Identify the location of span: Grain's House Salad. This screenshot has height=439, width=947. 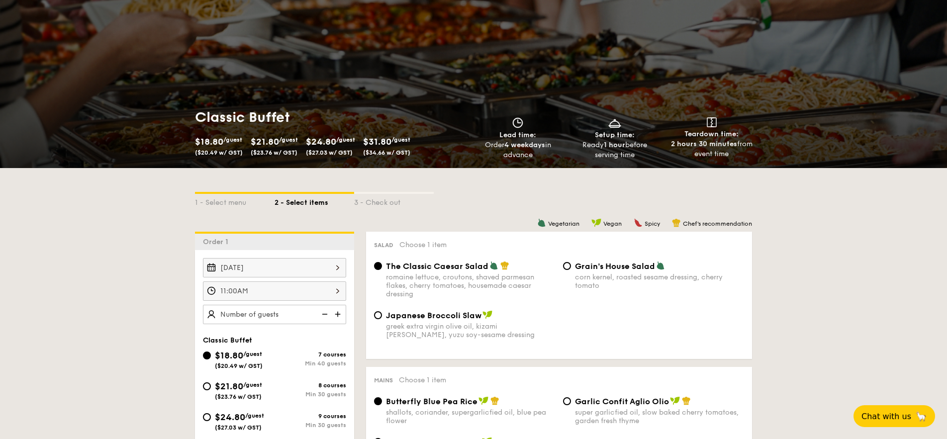
(615, 266).